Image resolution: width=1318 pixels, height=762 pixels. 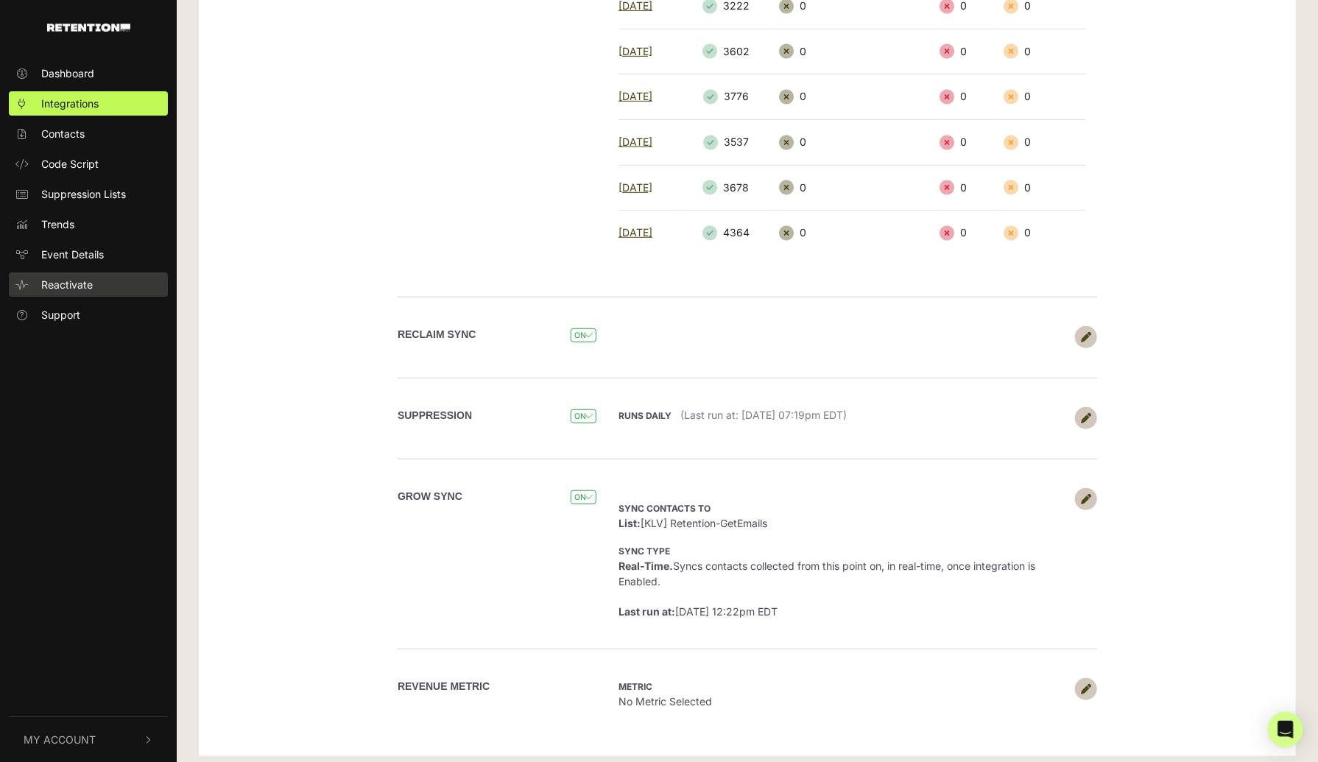 What do you see at coordinates (645, 415) in the screenshot?
I see `strong: Runs daily` at bounding box center [645, 415].